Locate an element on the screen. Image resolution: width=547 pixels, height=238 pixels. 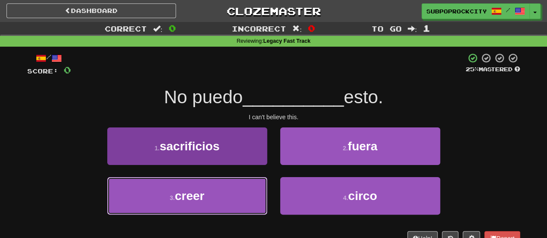
span: esto. is located at coordinates (363, 97).